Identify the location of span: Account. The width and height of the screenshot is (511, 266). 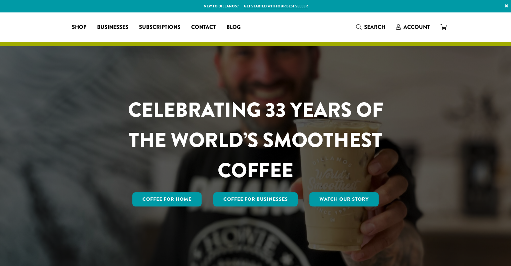
(417, 27).